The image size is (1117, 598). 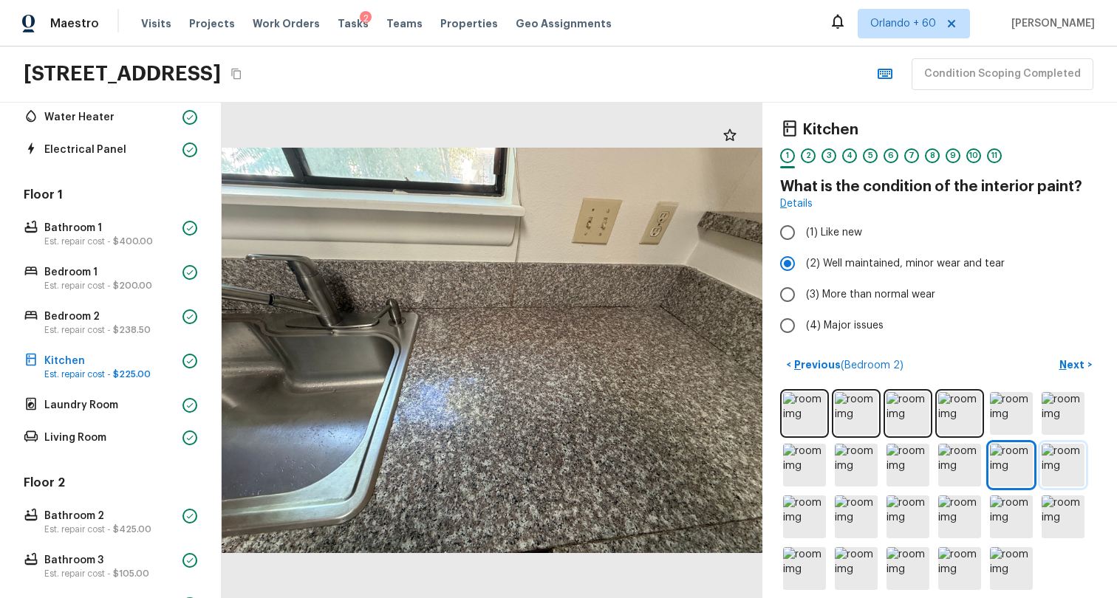 What do you see at coordinates (286, 24) in the screenshot?
I see `span: Work Orders` at bounding box center [286, 24].